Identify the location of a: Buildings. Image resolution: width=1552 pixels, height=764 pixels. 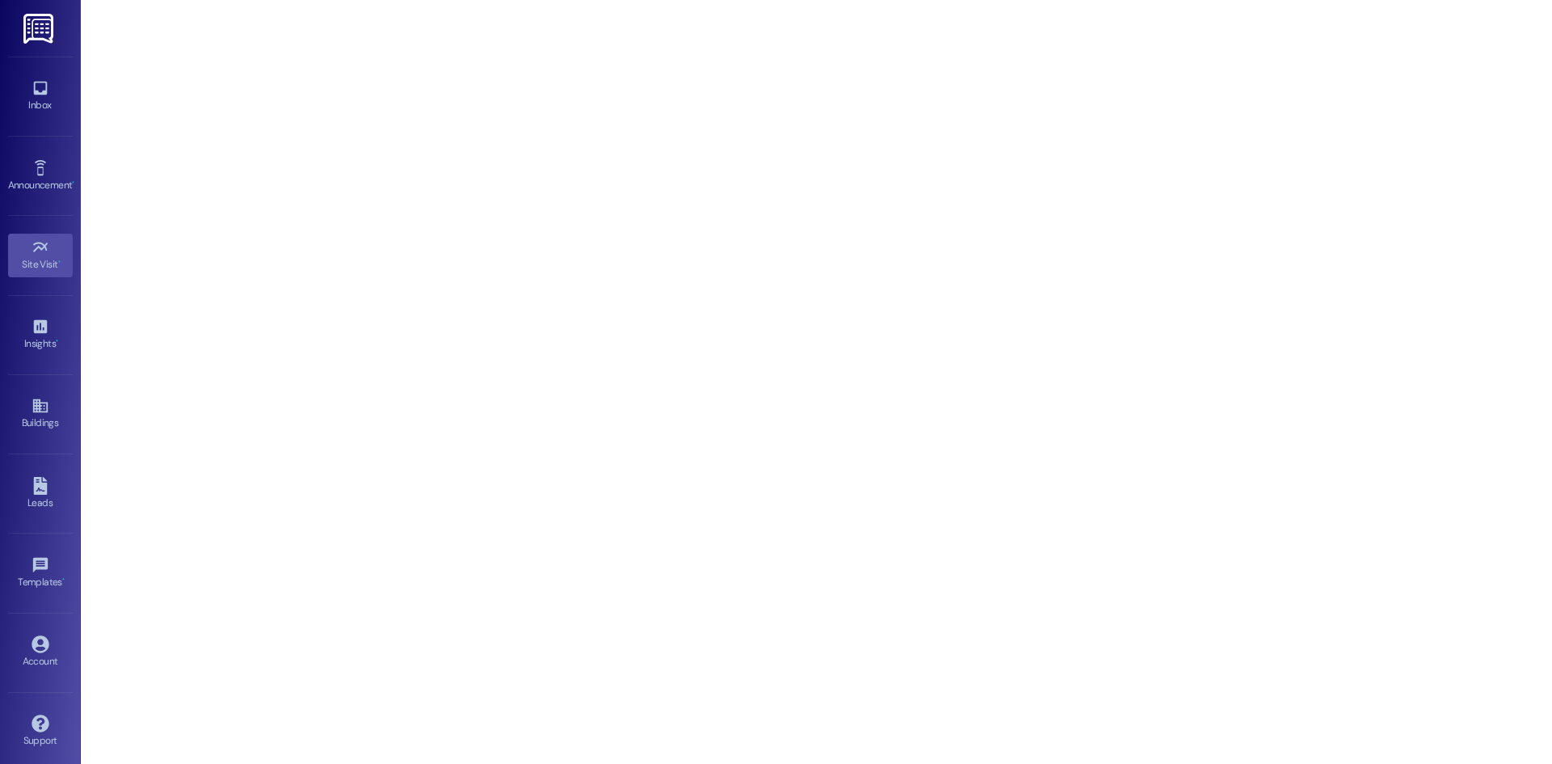
(40, 414).